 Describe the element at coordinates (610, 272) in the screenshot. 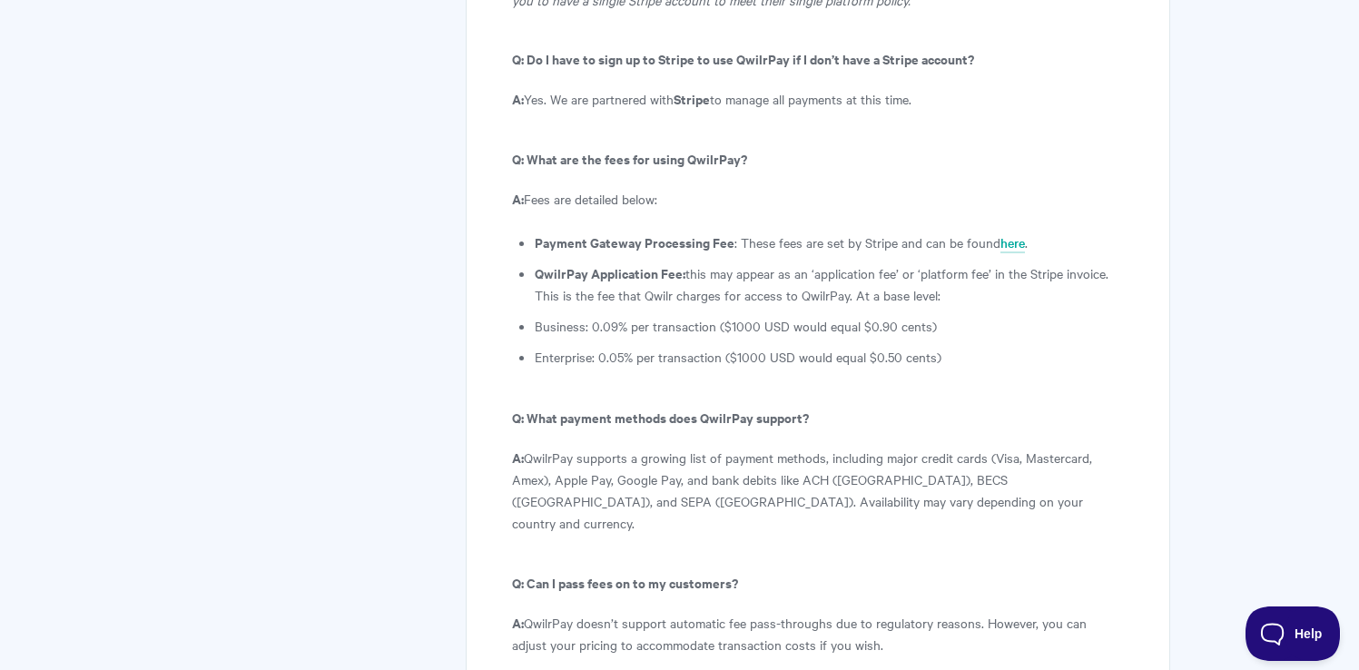

I see `strong: QwilrPay Application Fee:` at that location.